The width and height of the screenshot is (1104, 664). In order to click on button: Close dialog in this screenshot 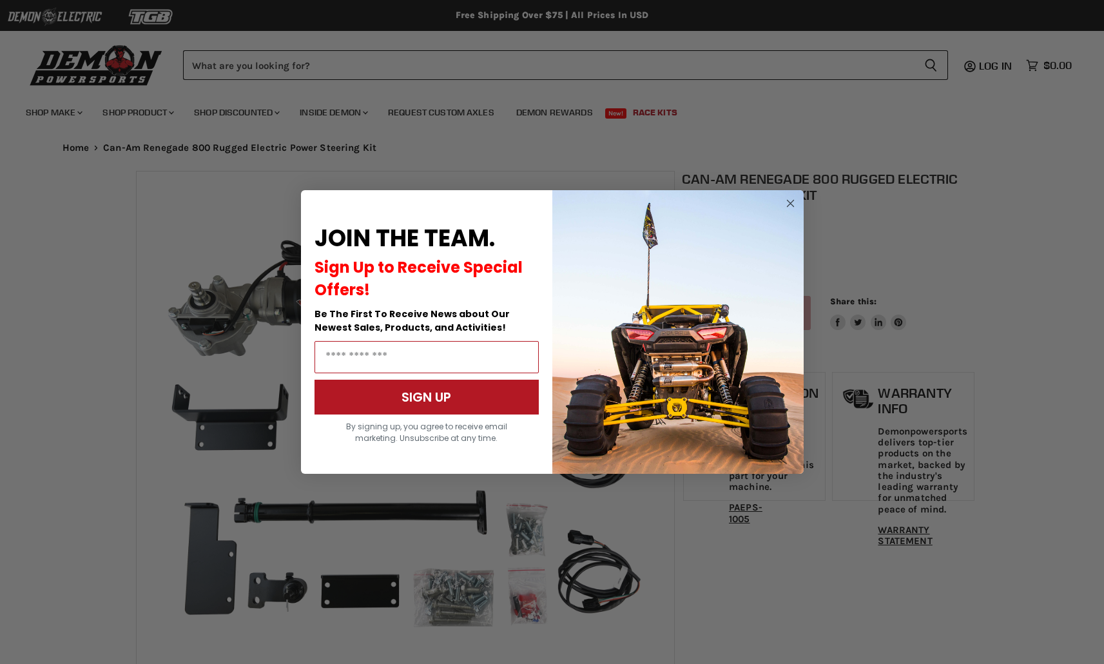, I will do `click(790, 203)`.